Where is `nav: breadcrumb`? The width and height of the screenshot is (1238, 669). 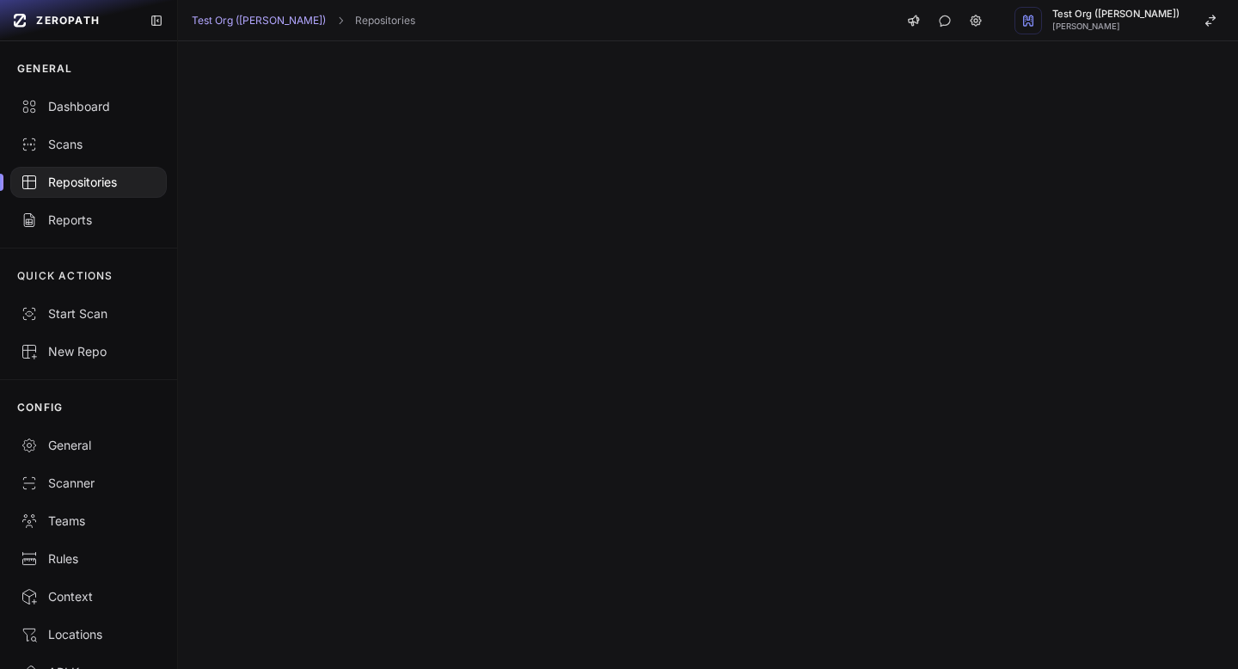 nav: breadcrumb is located at coordinates (303, 21).